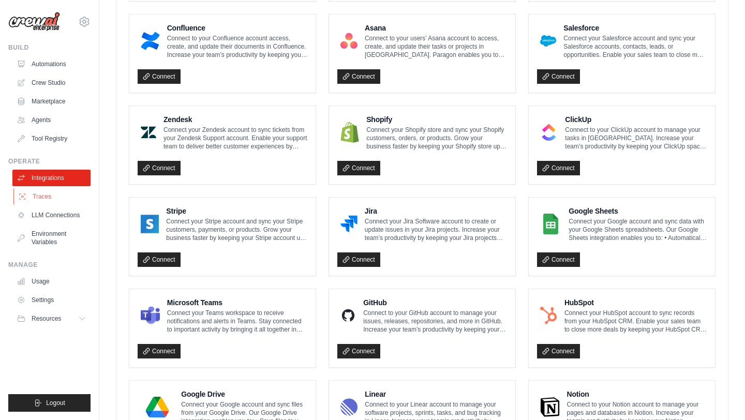  What do you see at coordinates (237, 303) in the screenshot?
I see `h4: Microsoft Teams` at bounding box center [237, 303].